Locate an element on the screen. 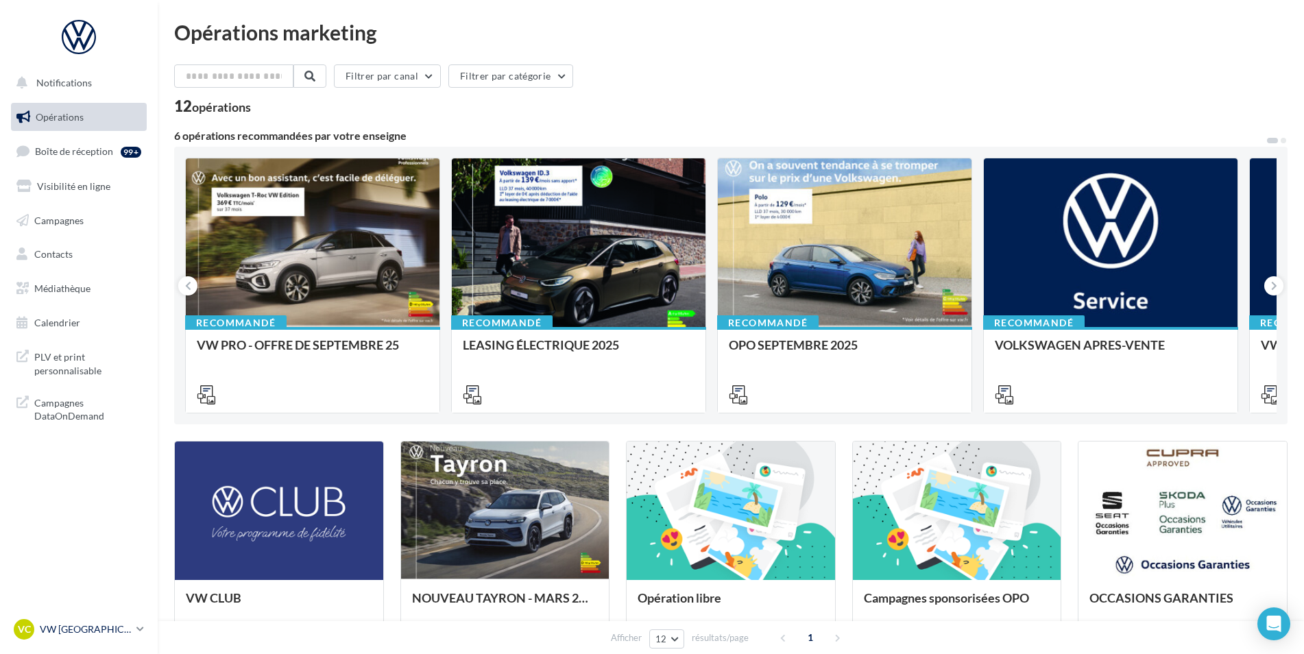  div: OPO SEPTEMBRE 2025 is located at coordinates (845, 352).